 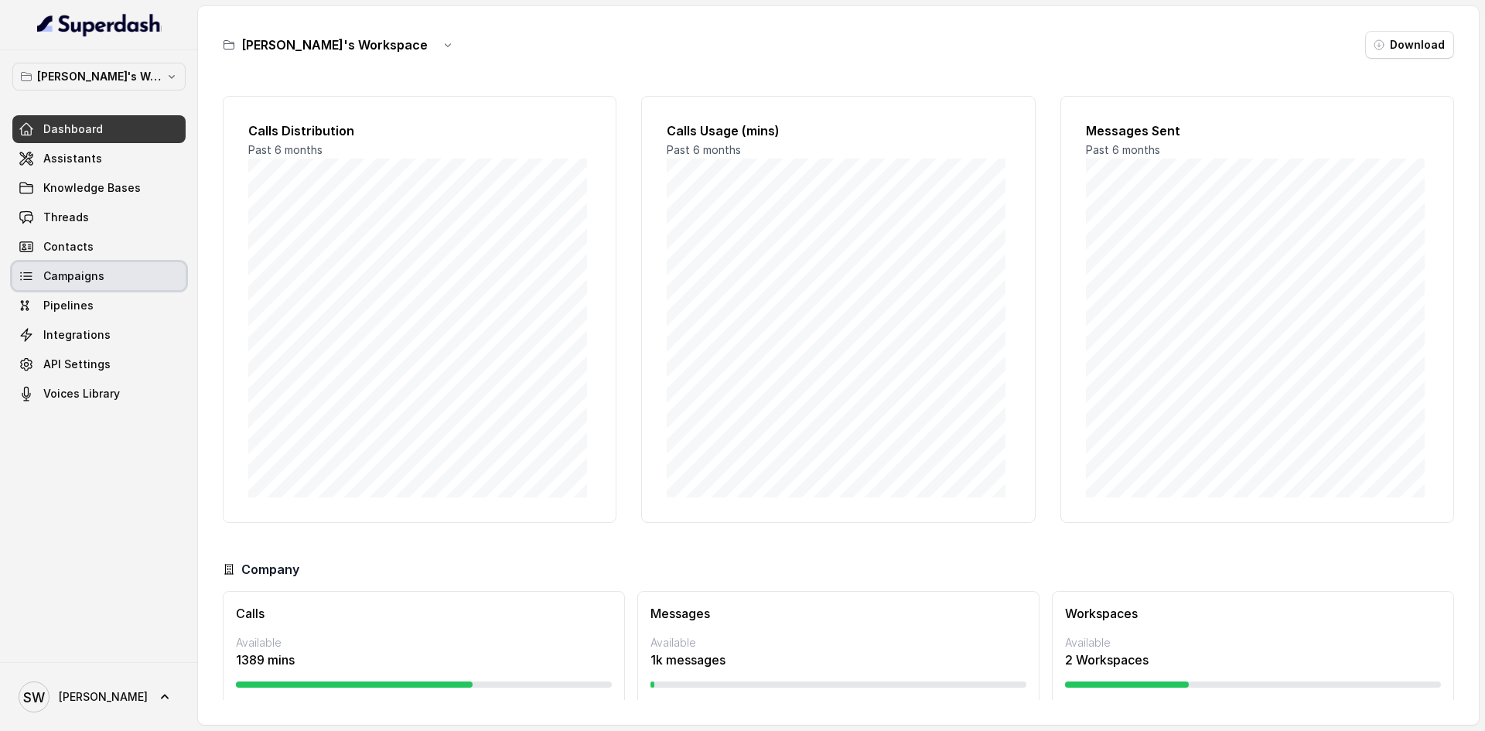 I want to click on p: 2 Workspaces, so click(x=1253, y=660).